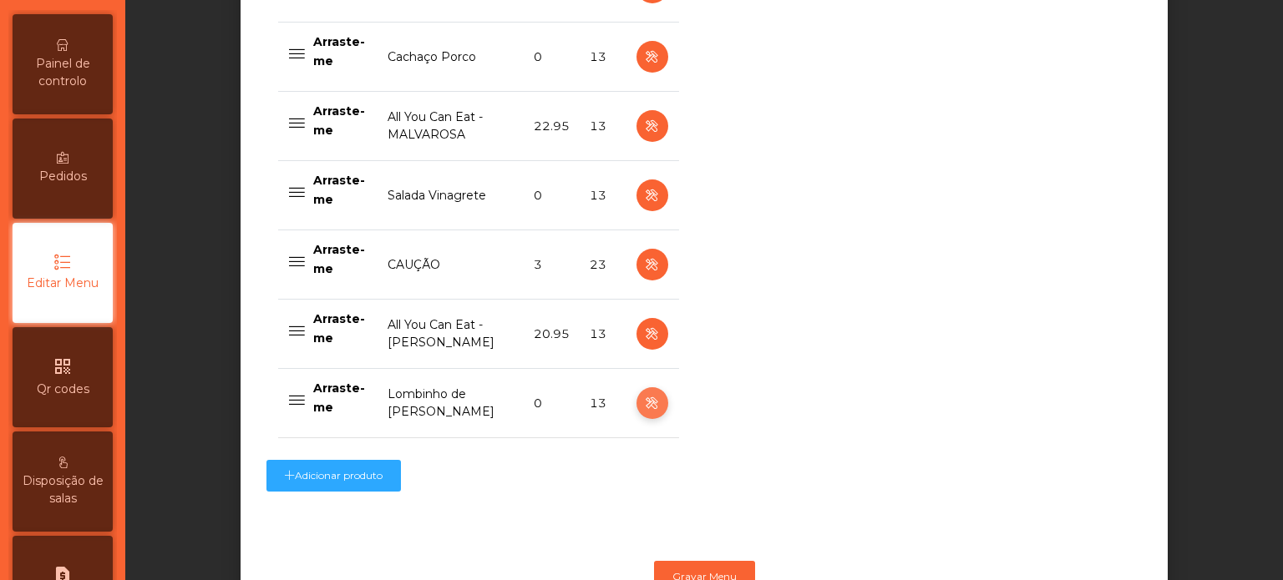  What do you see at coordinates (63, 73) in the screenshot?
I see `span: Painel de controlo` at bounding box center [63, 73].